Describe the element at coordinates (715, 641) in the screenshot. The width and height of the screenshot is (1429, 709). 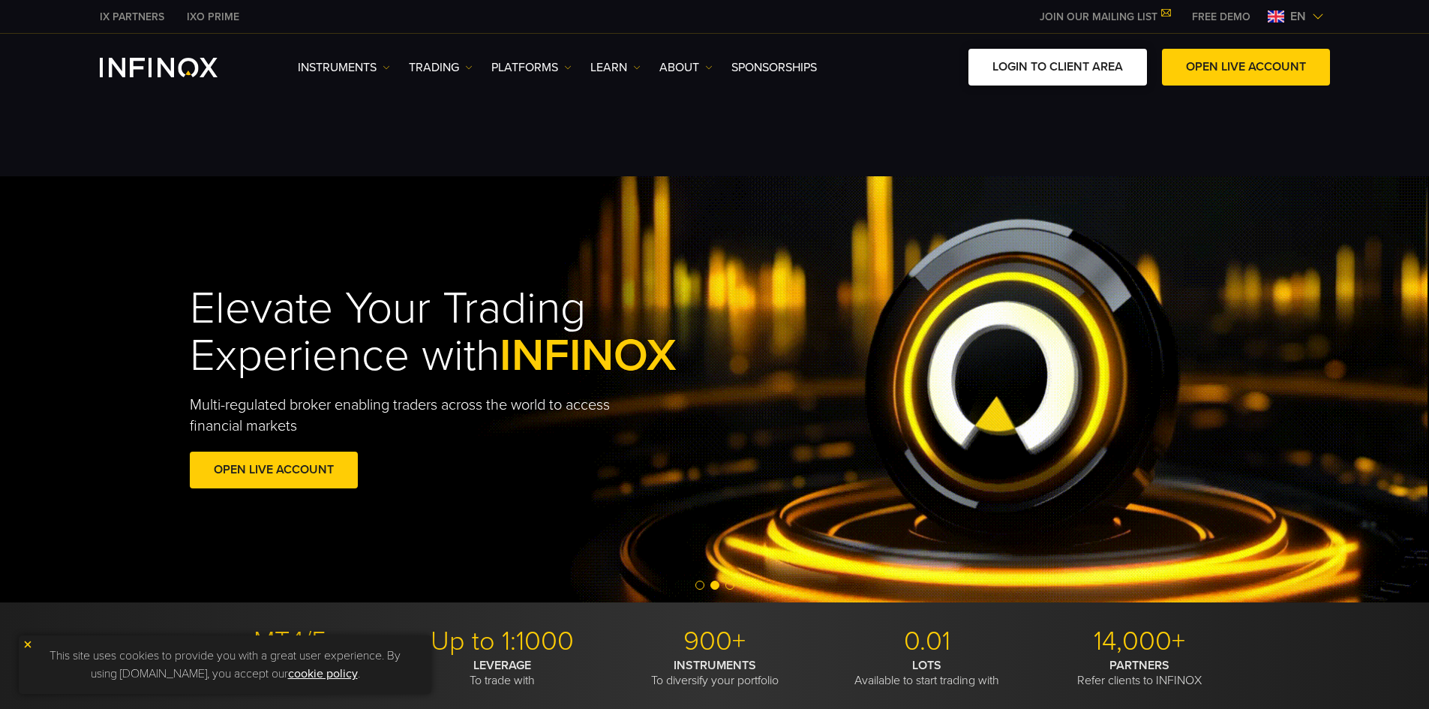
I see `p: 900+` at that location.